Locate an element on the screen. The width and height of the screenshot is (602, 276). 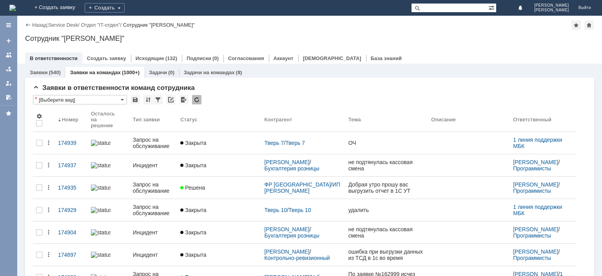
div: Сохранить вид is located at coordinates (135, 100).